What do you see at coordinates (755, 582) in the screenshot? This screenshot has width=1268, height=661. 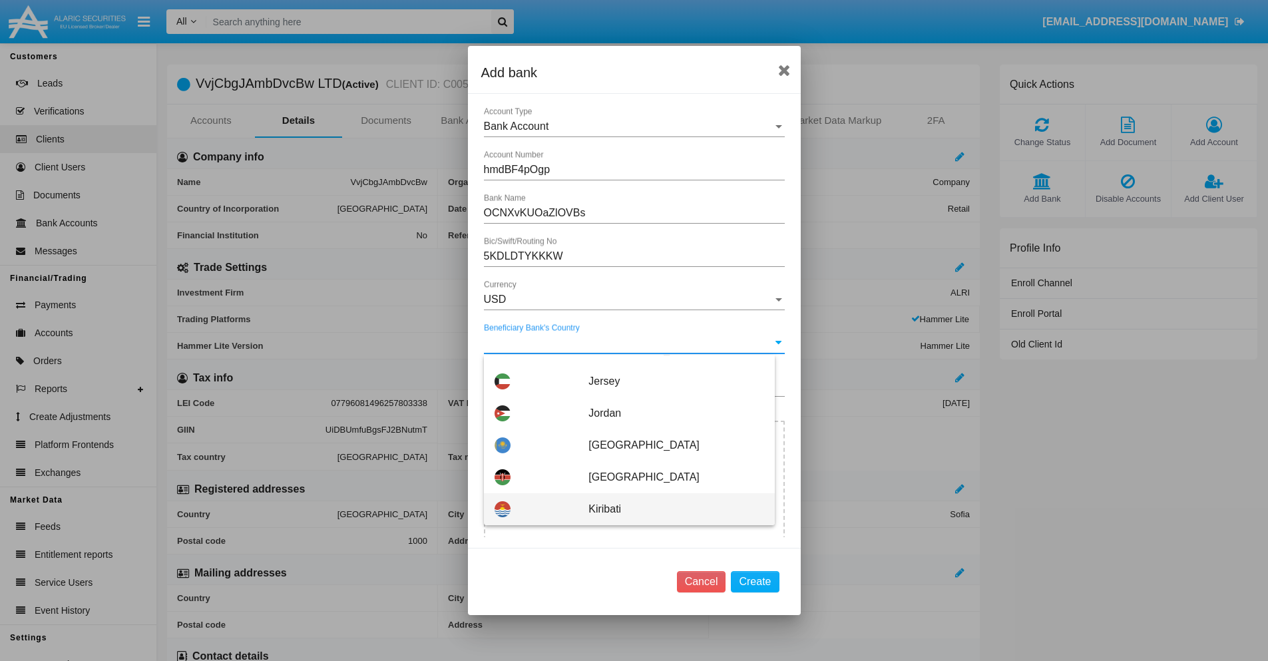 I see `button: Create` at bounding box center [755, 582].